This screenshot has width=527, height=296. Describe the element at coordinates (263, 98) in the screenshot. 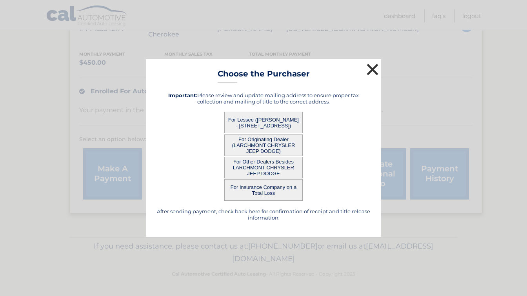

I see `h5: Please review and update mailing address to ensure proper tax collection and mailing of title to ...` at that location.